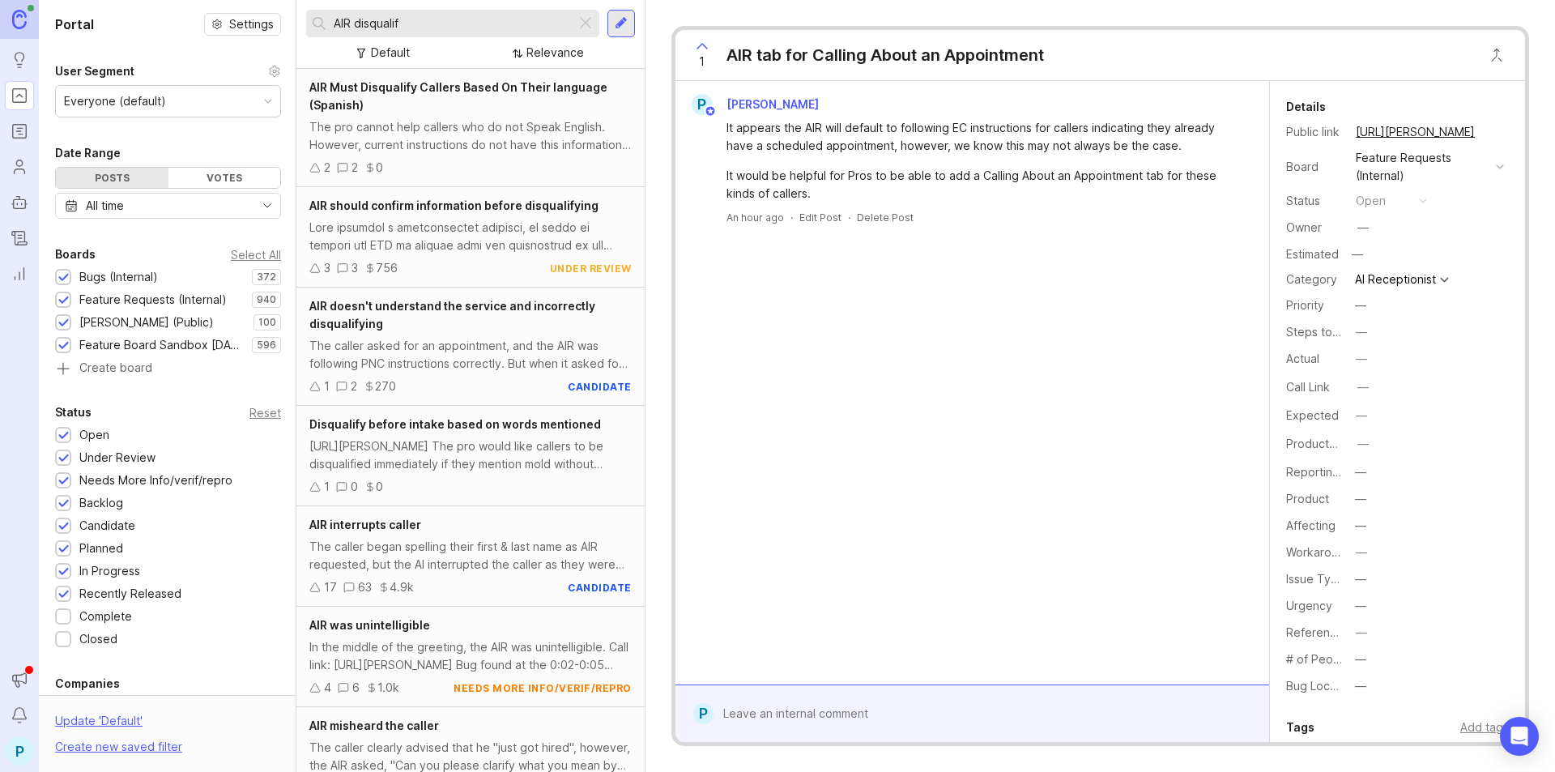 This screenshot has height=772, width=1555. What do you see at coordinates (356, 688) in the screenshot?
I see `div: 6` at bounding box center [356, 688].